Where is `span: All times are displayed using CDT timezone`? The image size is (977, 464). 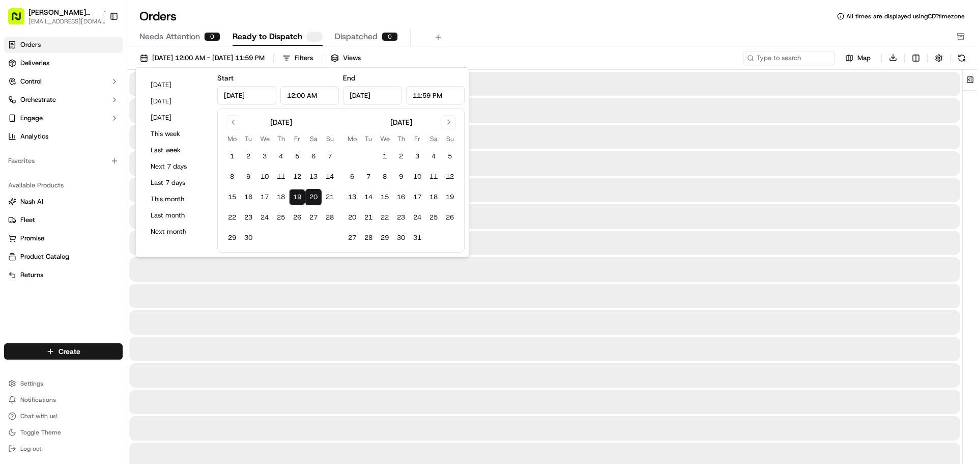
span: All times are displayed using CDT timezone is located at coordinates (905, 16).